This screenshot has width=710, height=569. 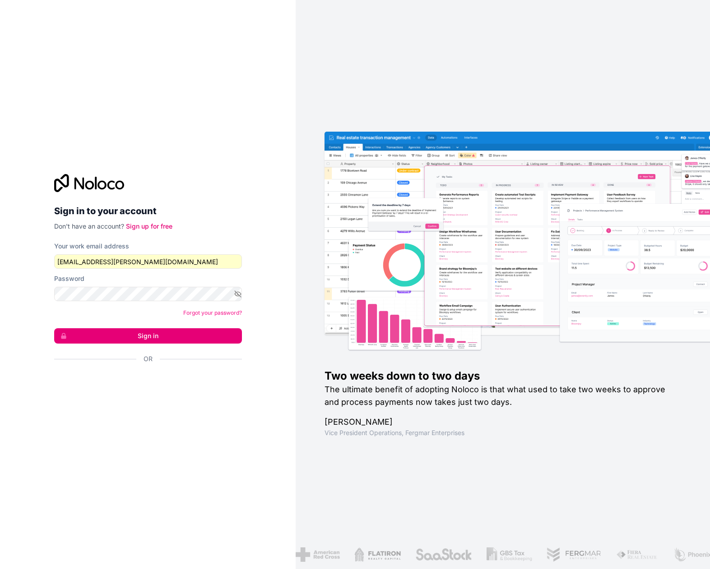 What do you see at coordinates (69, 279) in the screenshot?
I see `label: Password` at bounding box center [69, 279].